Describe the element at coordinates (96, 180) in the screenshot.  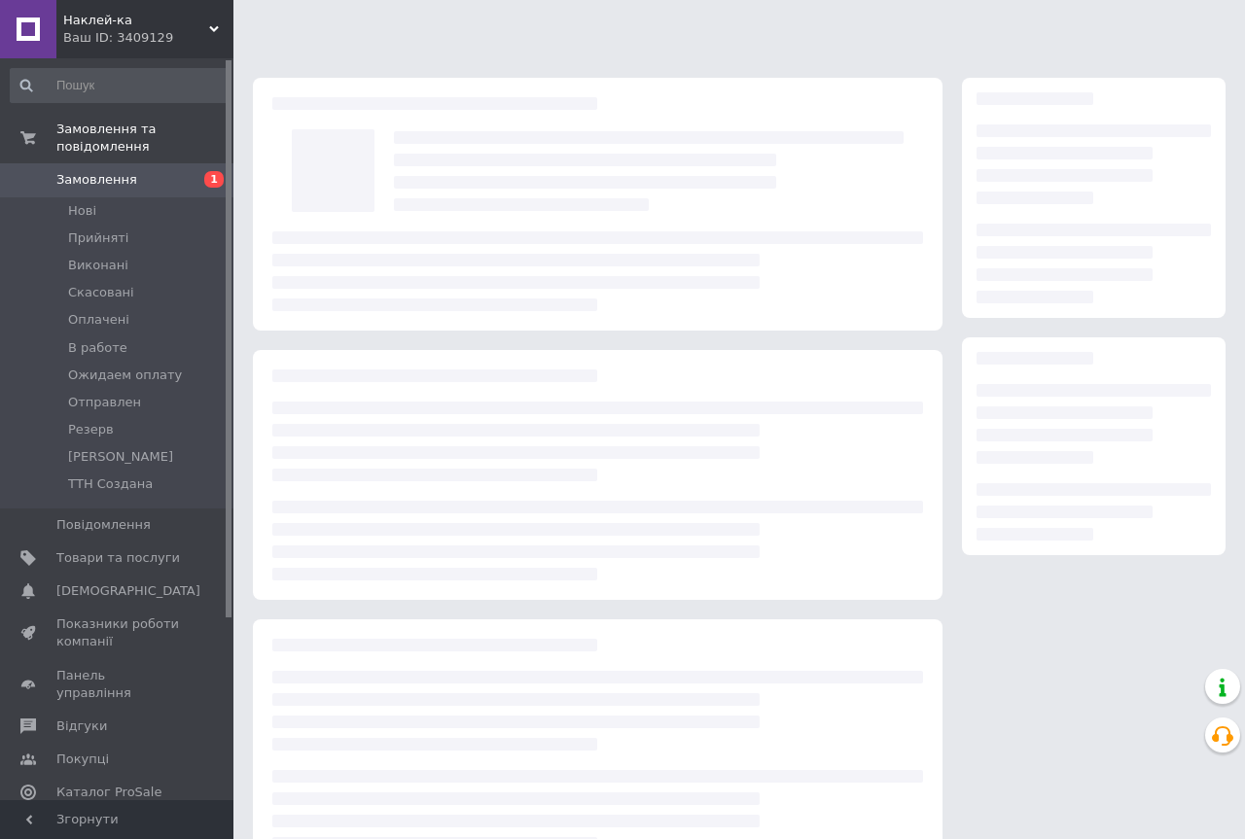
I see `span: Замовлення` at that location.